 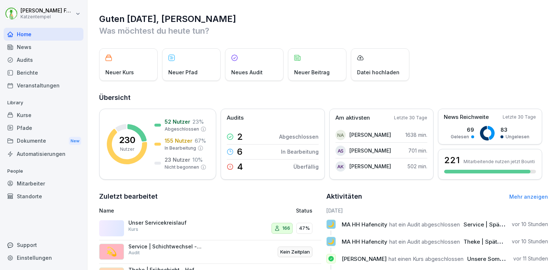 I want to click on a: Veranstaltungen, so click(x=44, y=85).